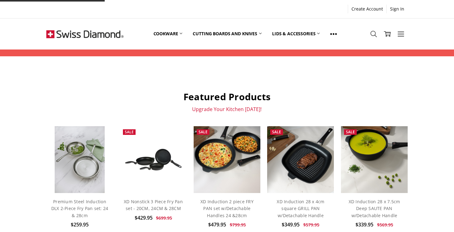  What do you see at coordinates (153, 159) in the screenshot?
I see `img: XD Nonstick 3 Piece Fry Pan set - 20CM, 24CM & 28CM` at bounding box center [153, 159].